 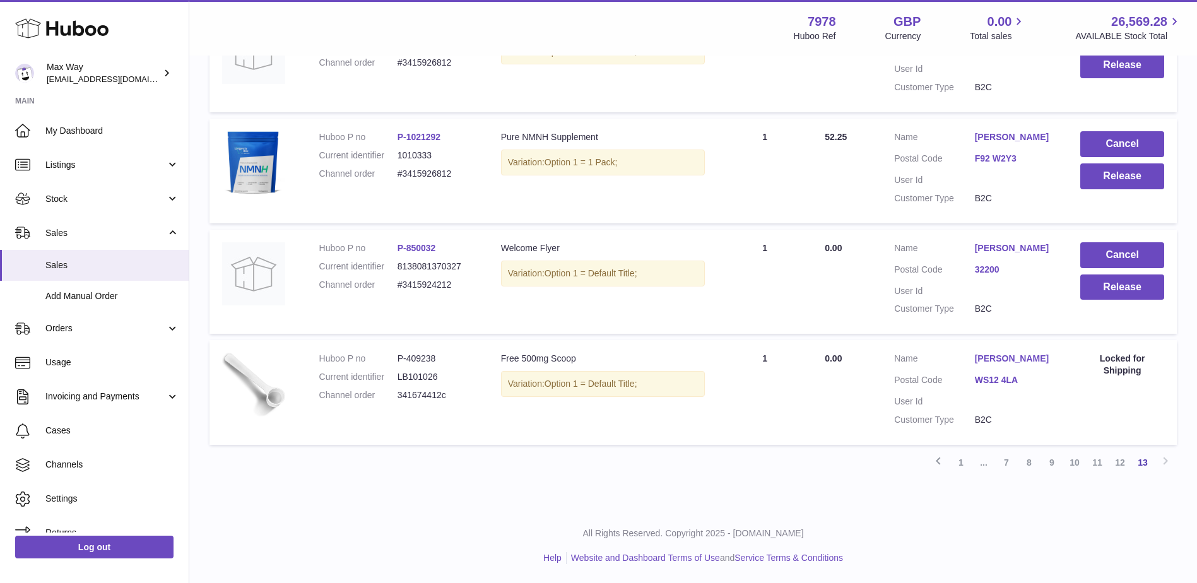 I want to click on div: Free 500mg Scoop, so click(x=603, y=358).